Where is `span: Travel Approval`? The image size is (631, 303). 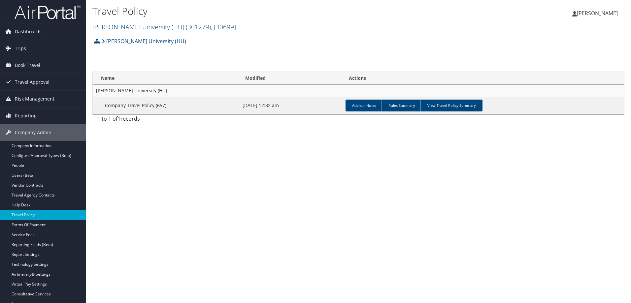
span: Travel Approval is located at coordinates (32, 82).